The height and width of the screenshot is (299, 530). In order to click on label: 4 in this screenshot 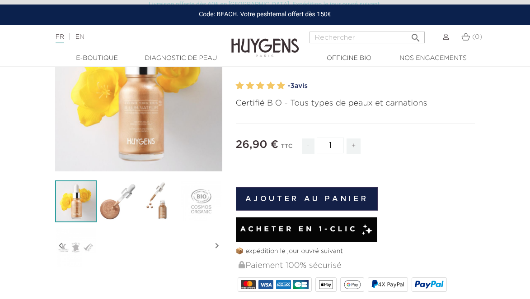, I will do `click(270, 86)`.